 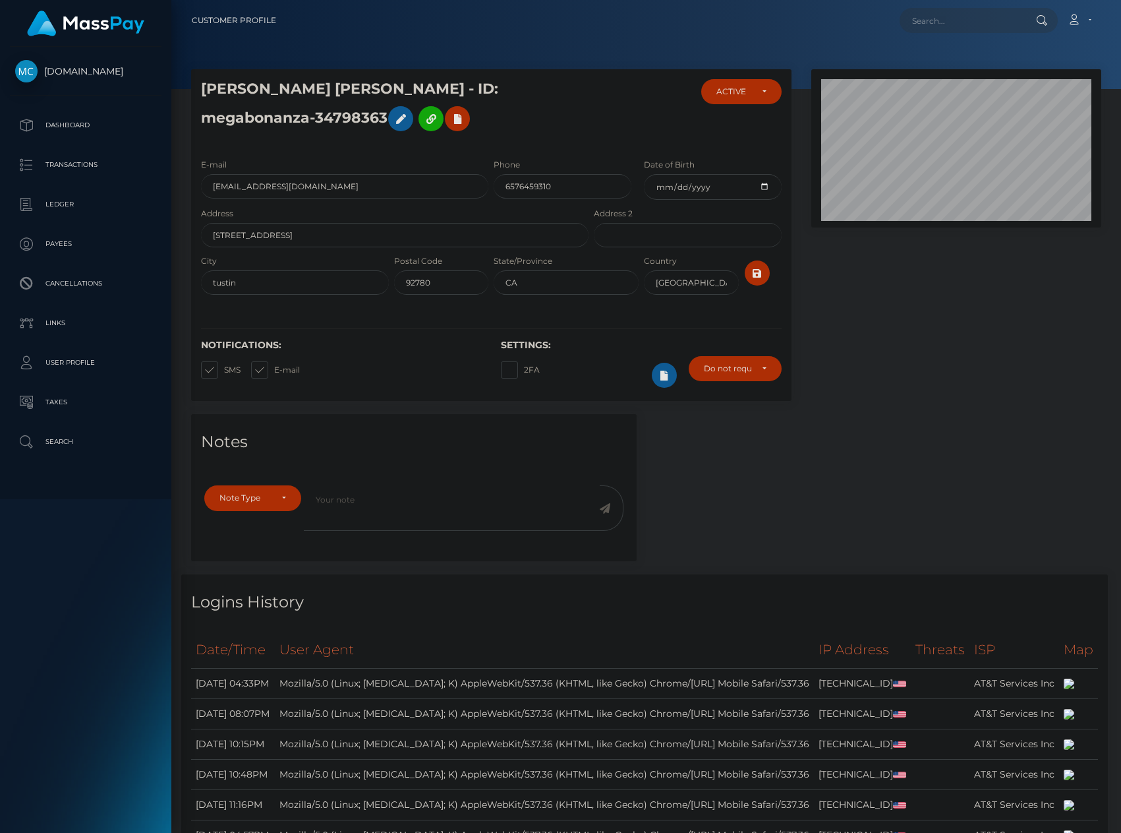 I want to click on p: Dashboard, so click(x=86, y=125).